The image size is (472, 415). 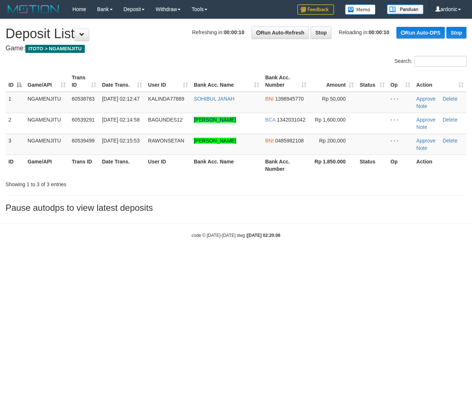 I want to click on span: Rp 200,000, so click(x=332, y=141).